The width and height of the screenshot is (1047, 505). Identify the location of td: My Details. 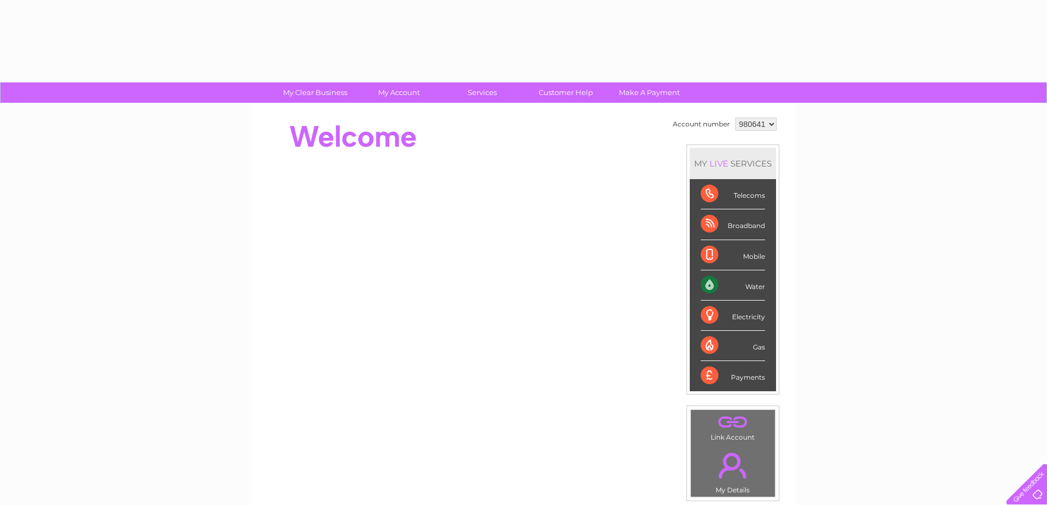
(733, 471).